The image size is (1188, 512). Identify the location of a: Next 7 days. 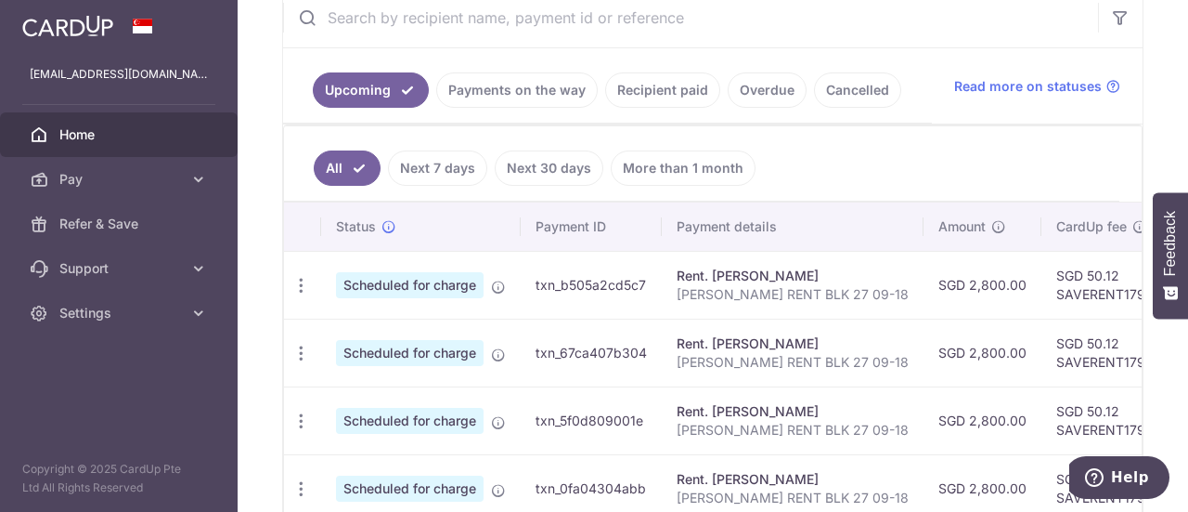
(437, 168).